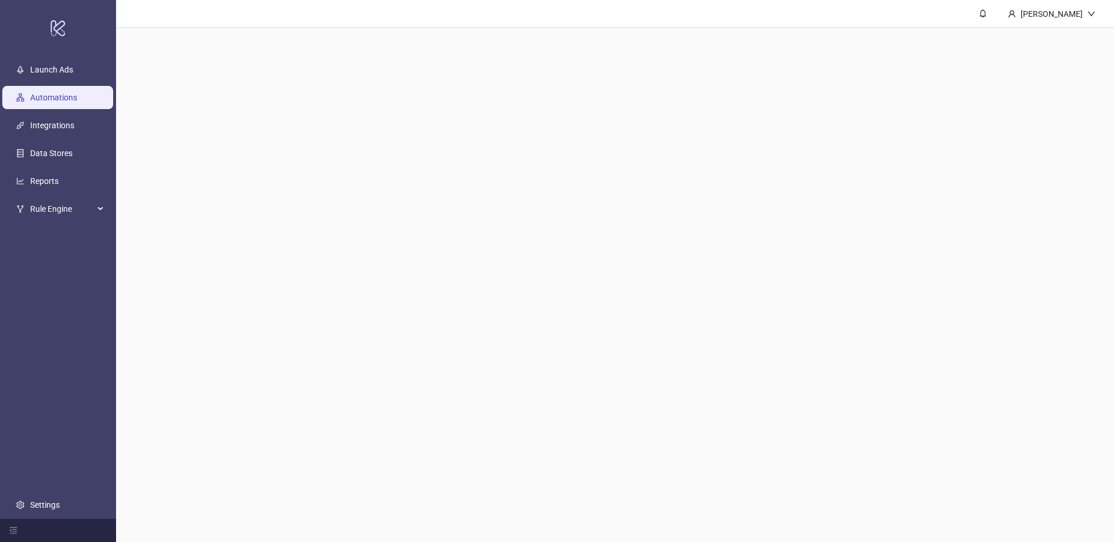  Describe the element at coordinates (52, 125) in the screenshot. I see `a: Integrations` at that location.